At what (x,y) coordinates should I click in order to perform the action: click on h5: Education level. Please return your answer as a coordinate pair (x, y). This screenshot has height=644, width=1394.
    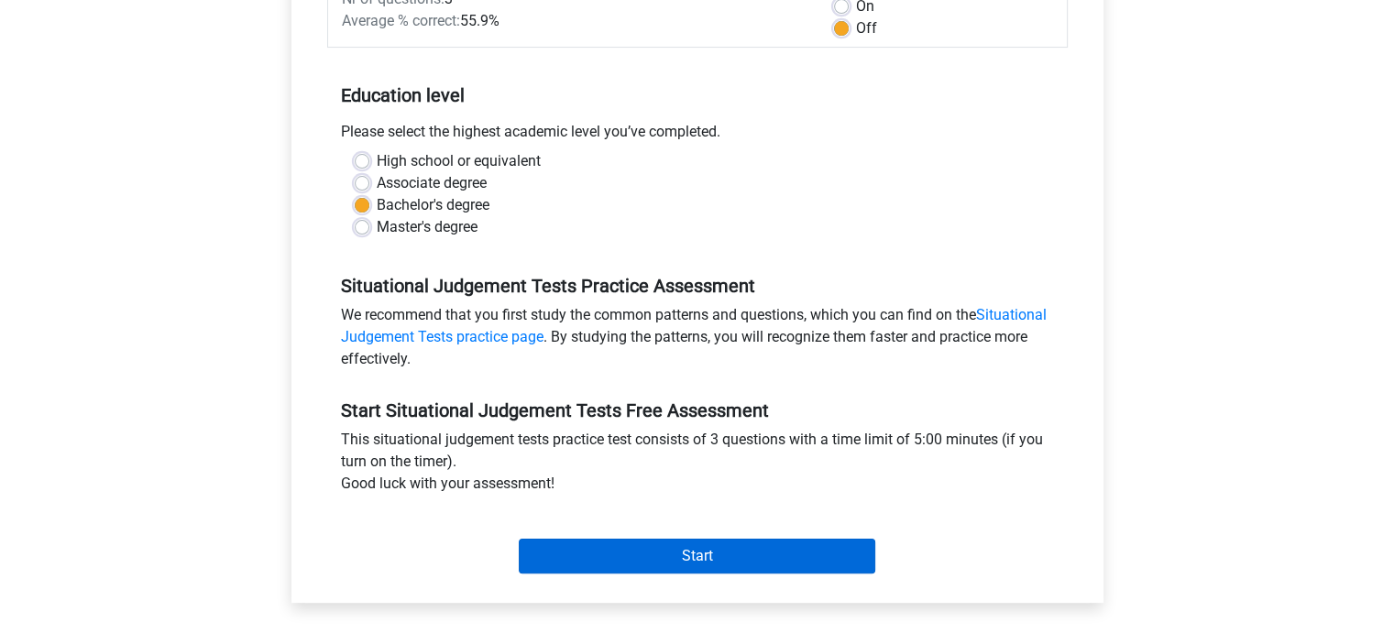
    Looking at the image, I should click on (697, 95).